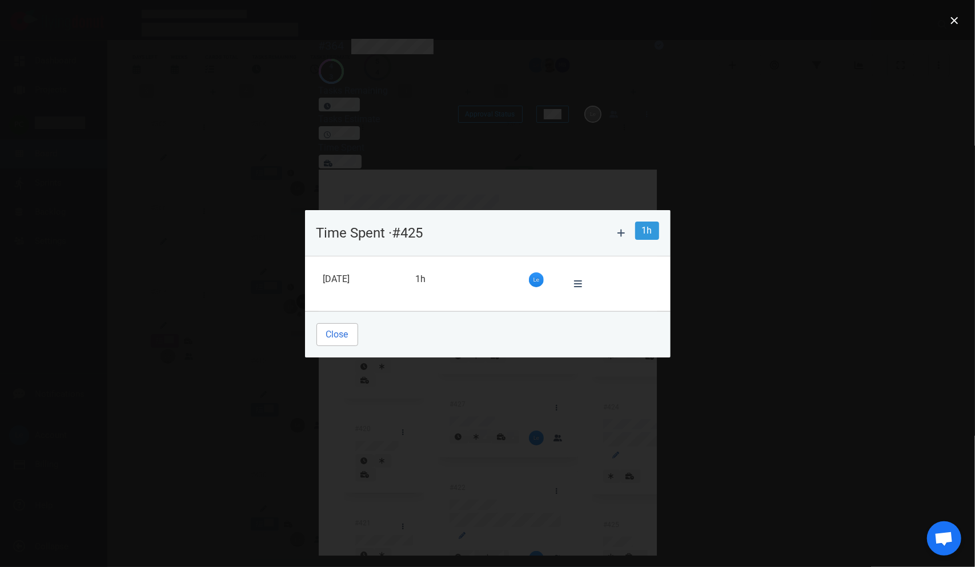 The image size is (975, 567). What do you see at coordinates (954, 21) in the screenshot?
I see `button: close` at bounding box center [954, 21].